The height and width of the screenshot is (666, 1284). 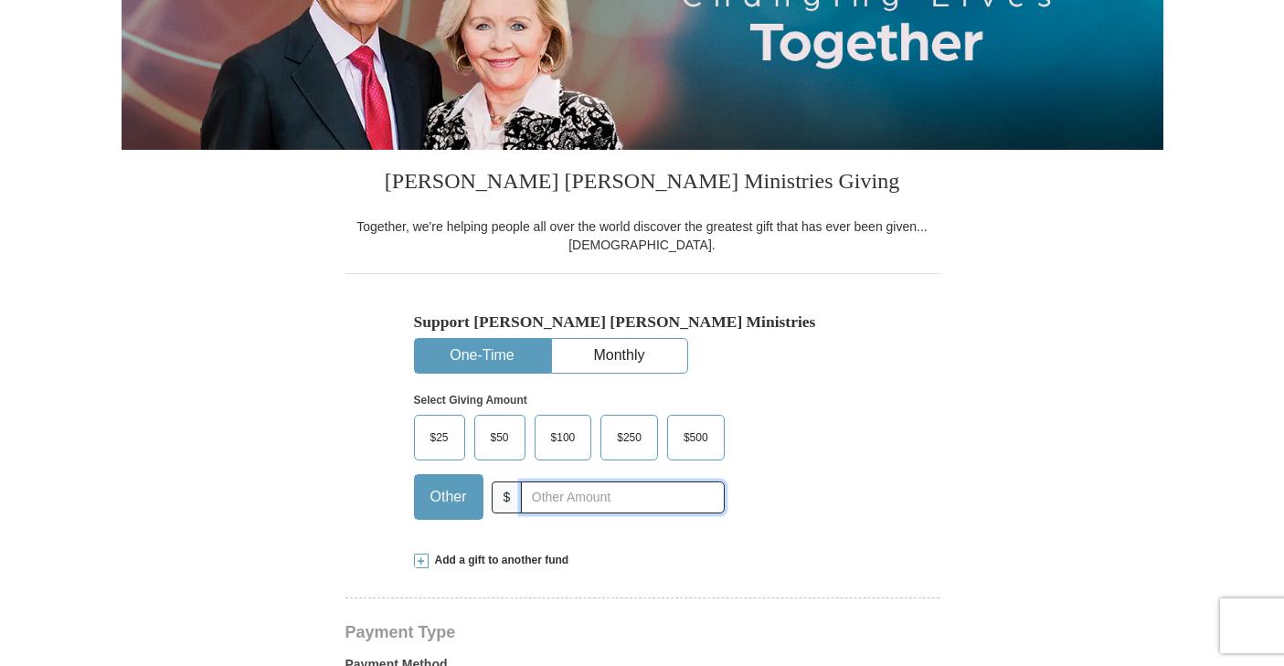 I want to click on button: One-Time, so click(x=482, y=355).